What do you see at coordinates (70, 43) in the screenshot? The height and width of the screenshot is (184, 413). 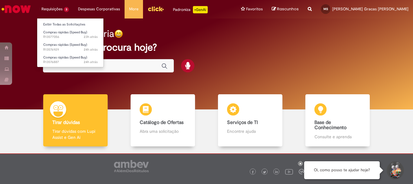 I see `ul: Requisições` at bounding box center [70, 43].